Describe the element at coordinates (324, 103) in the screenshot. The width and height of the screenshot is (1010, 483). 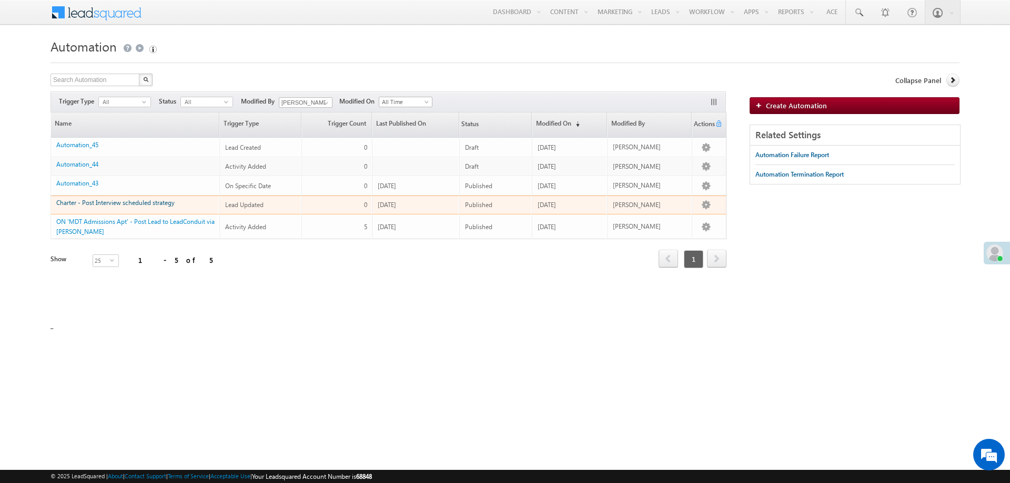
I see `a: Show All Items` at that location.